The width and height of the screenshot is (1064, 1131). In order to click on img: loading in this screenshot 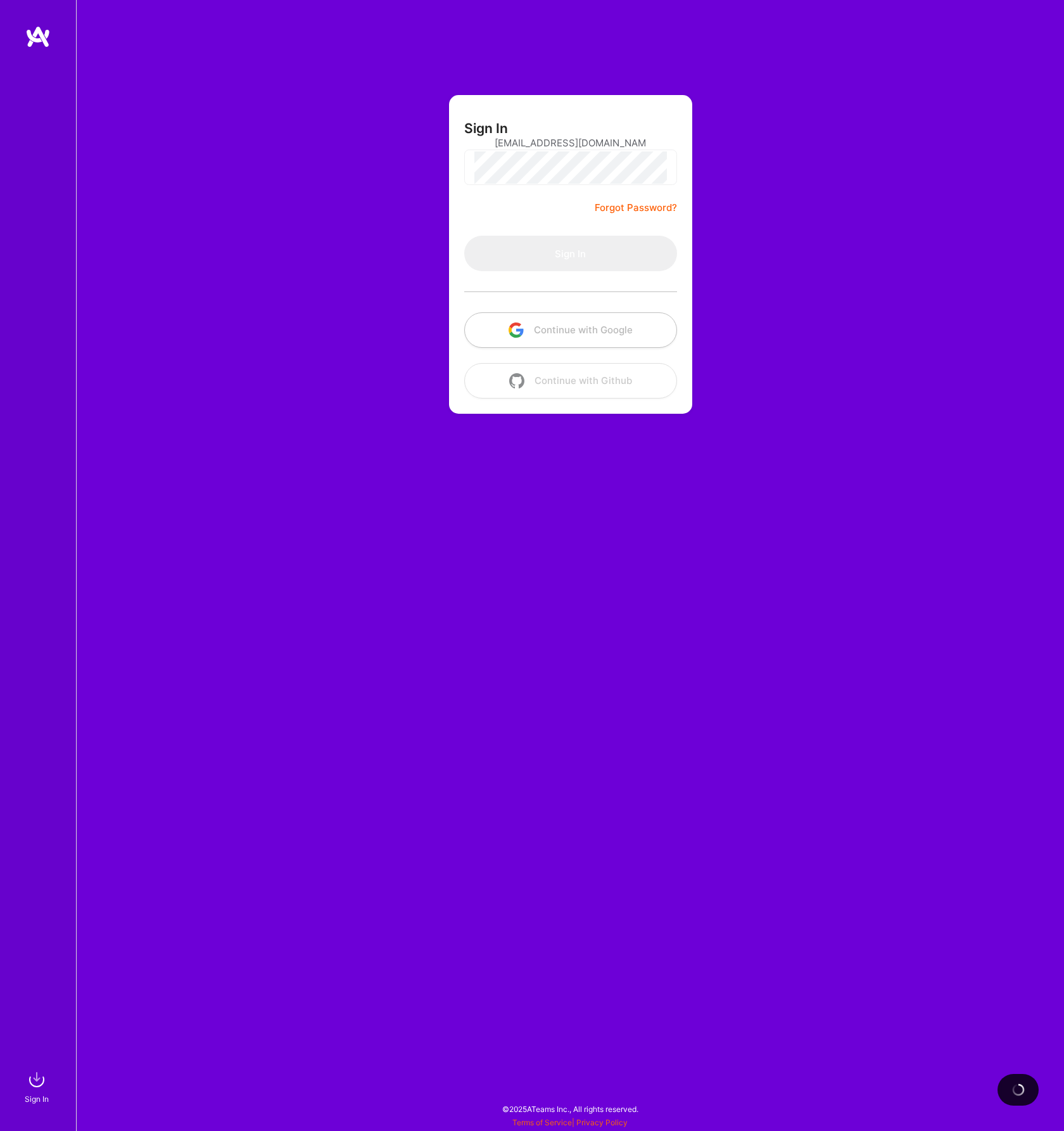, I will do `click(1018, 1089)`.